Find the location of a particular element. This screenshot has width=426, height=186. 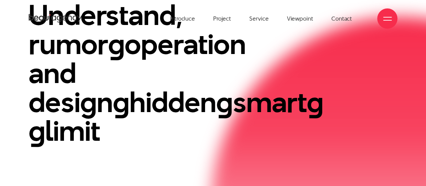

font: smart is located at coordinates (270, 102).